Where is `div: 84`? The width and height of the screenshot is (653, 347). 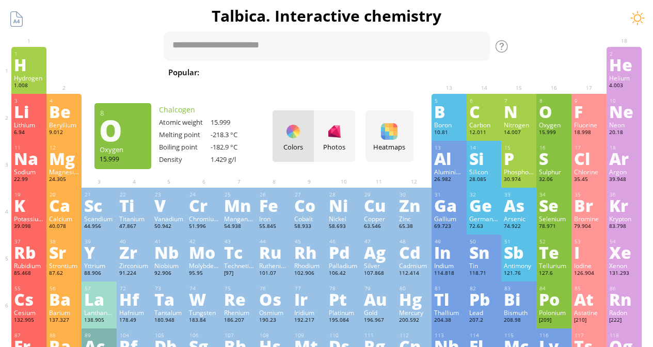
div: 84 is located at coordinates (553, 288).